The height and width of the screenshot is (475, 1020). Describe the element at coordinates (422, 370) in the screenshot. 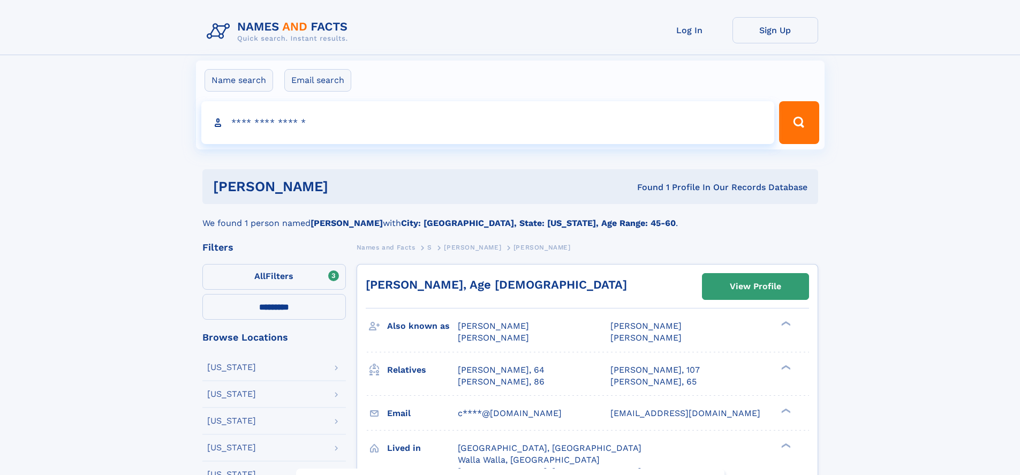

I see `h3: Relatives` at that location.